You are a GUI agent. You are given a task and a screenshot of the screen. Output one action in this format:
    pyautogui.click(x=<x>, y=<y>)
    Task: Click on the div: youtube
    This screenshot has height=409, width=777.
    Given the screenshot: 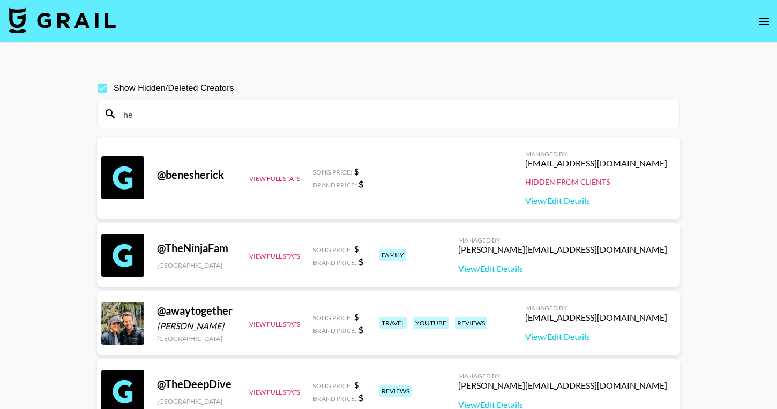 What is the action you would take?
    pyautogui.click(x=431, y=323)
    